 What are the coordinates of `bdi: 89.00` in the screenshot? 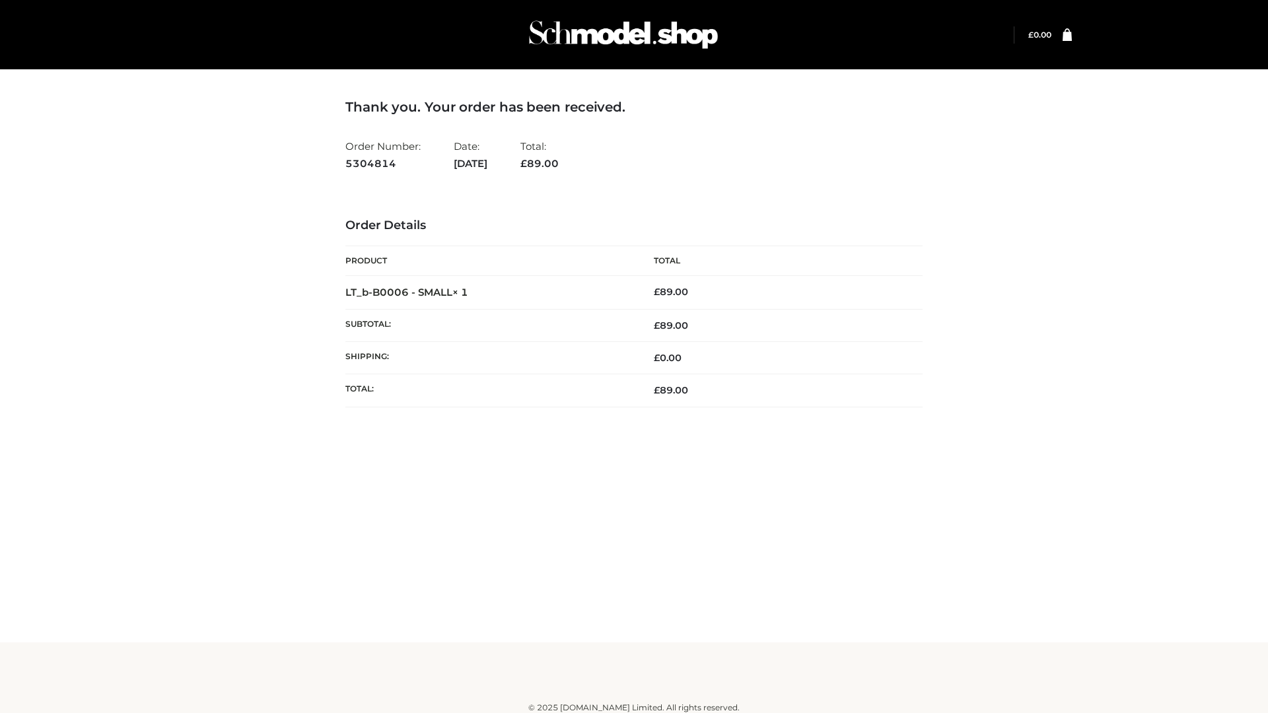 It's located at (671, 292).